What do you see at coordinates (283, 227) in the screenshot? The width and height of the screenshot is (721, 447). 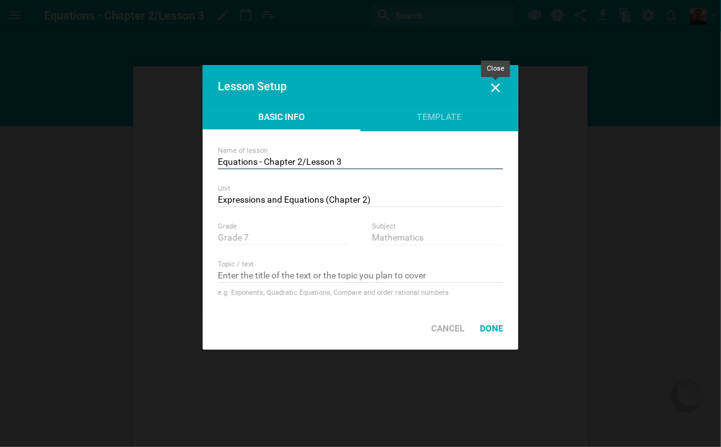 I see `div: Grade` at bounding box center [283, 227].